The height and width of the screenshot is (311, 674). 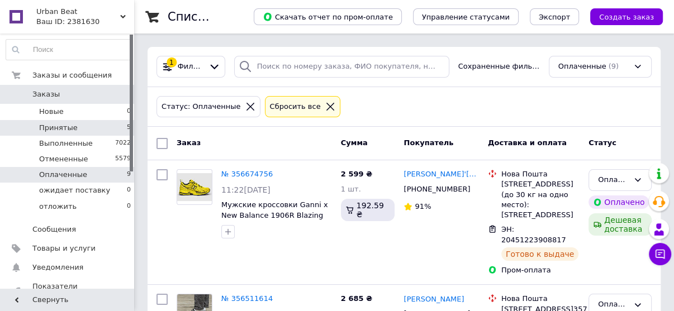 I want to click on span: Заказ, so click(x=188, y=143).